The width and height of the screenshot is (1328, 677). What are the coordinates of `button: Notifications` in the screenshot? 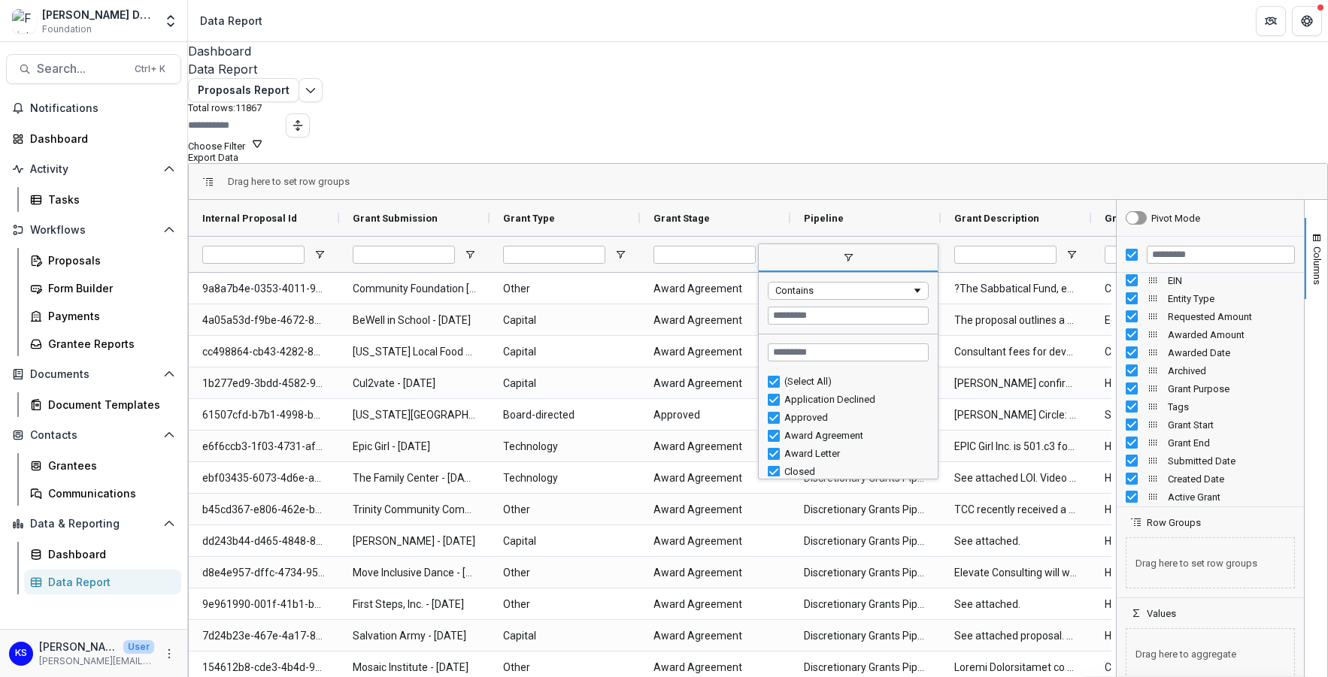 It's located at (93, 108).